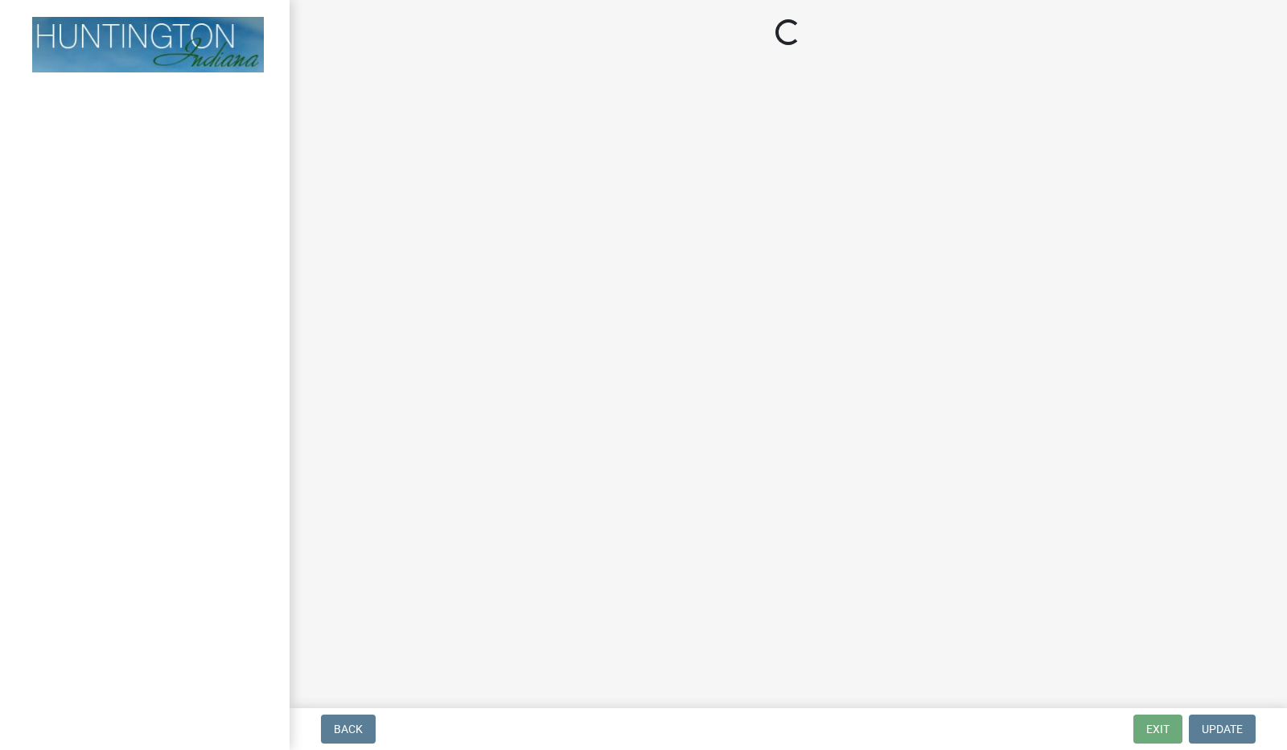  What do you see at coordinates (1222, 729) in the screenshot?
I see `button: Update` at bounding box center [1222, 729].